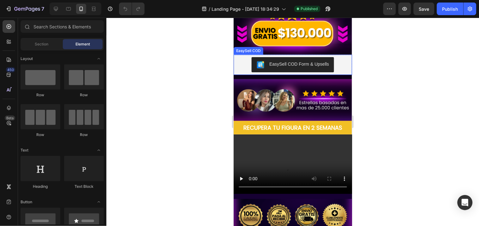  I want to click on span: Save, so click(424, 9).